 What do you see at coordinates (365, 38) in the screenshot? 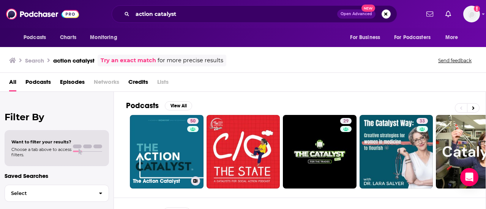
I see `span: For Business` at bounding box center [365, 38].